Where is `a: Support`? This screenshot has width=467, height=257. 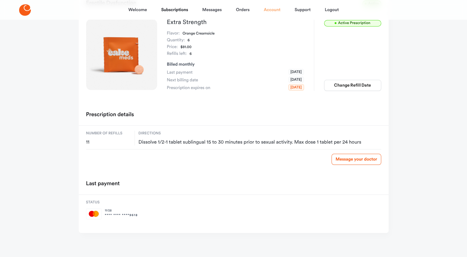 a: Support is located at coordinates (302, 10).